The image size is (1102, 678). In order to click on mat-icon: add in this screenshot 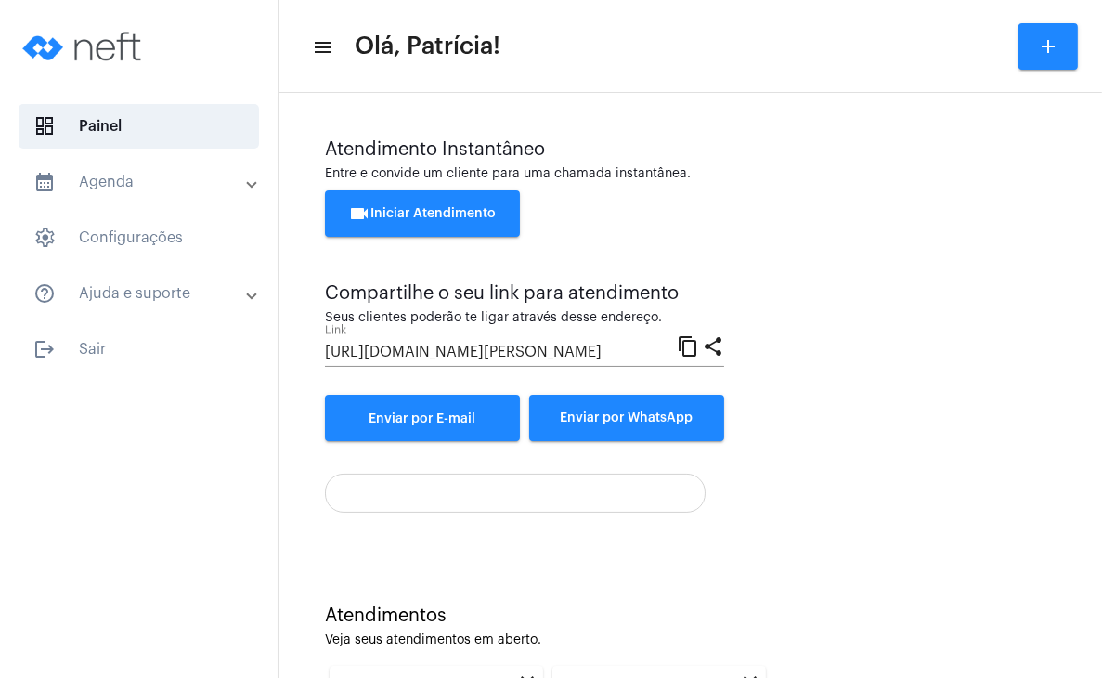, I will do `click(1048, 46)`.